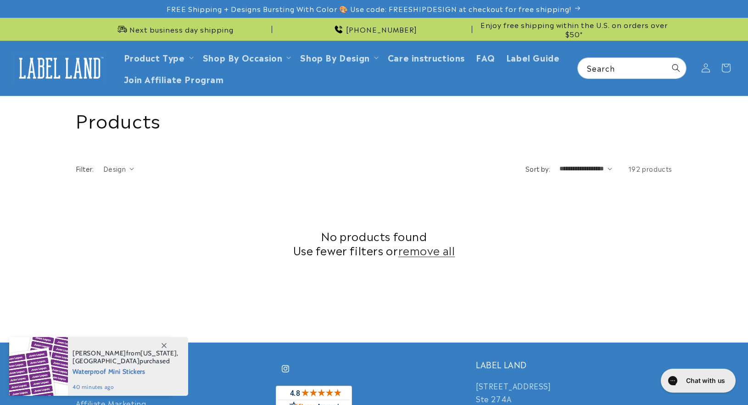 This screenshot has height=405, width=748. I want to click on a: Join Affiliate Program, so click(174, 78).